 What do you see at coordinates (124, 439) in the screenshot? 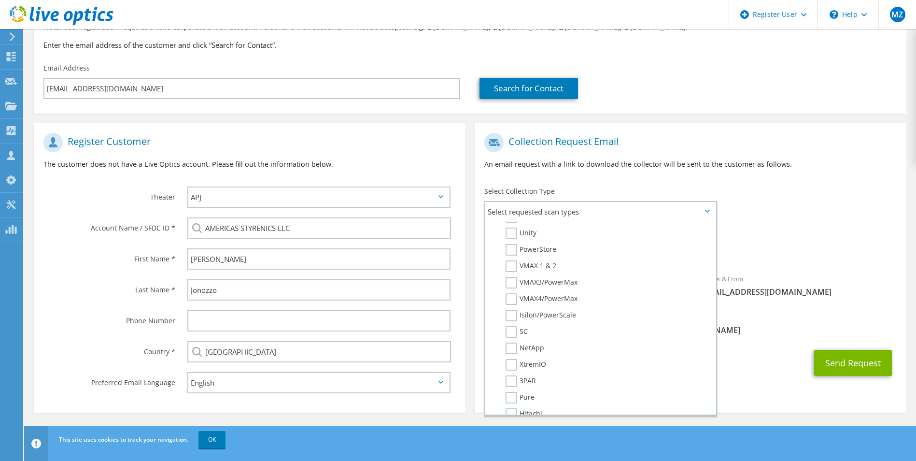
I see `span: This site uses cookies to track your navigation.` at bounding box center [124, 439].